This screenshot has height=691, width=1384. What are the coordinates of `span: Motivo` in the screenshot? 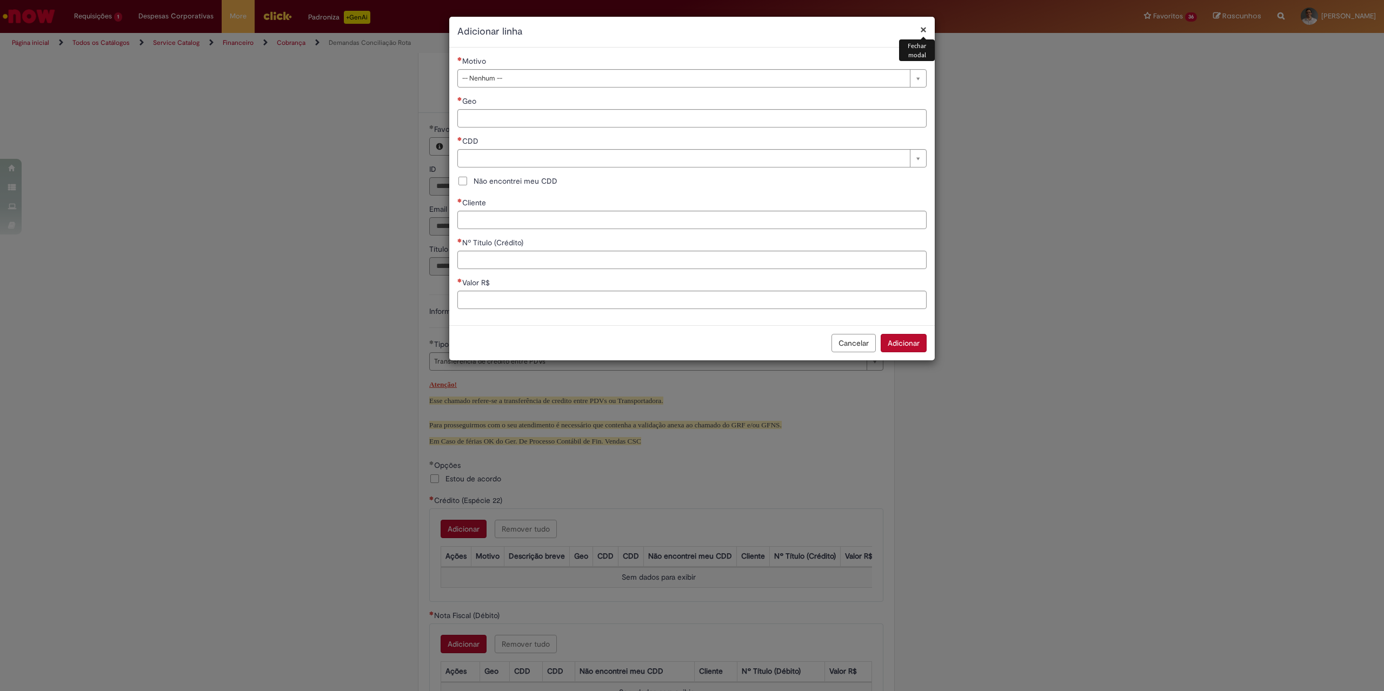 It's located at (475, 61).